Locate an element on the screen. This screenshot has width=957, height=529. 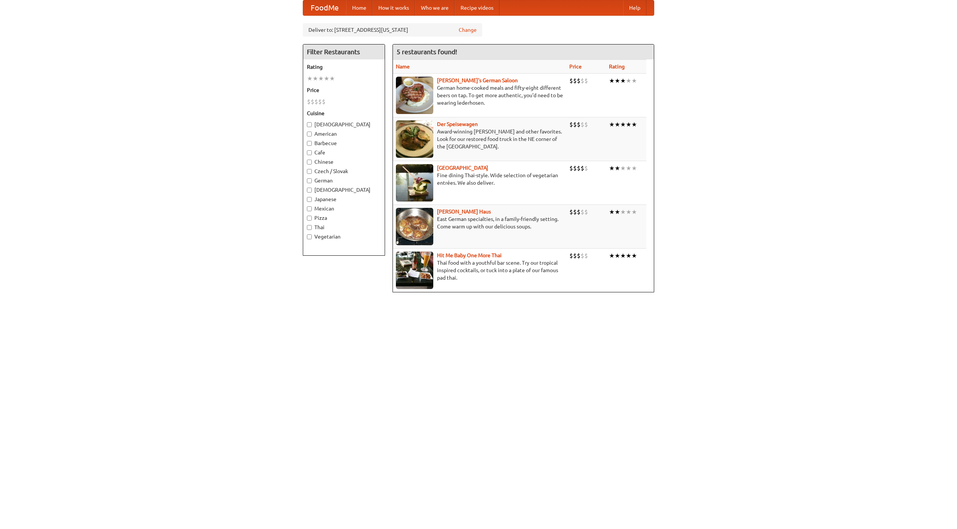
label: Barbecue is located at coordinates (344, 143).